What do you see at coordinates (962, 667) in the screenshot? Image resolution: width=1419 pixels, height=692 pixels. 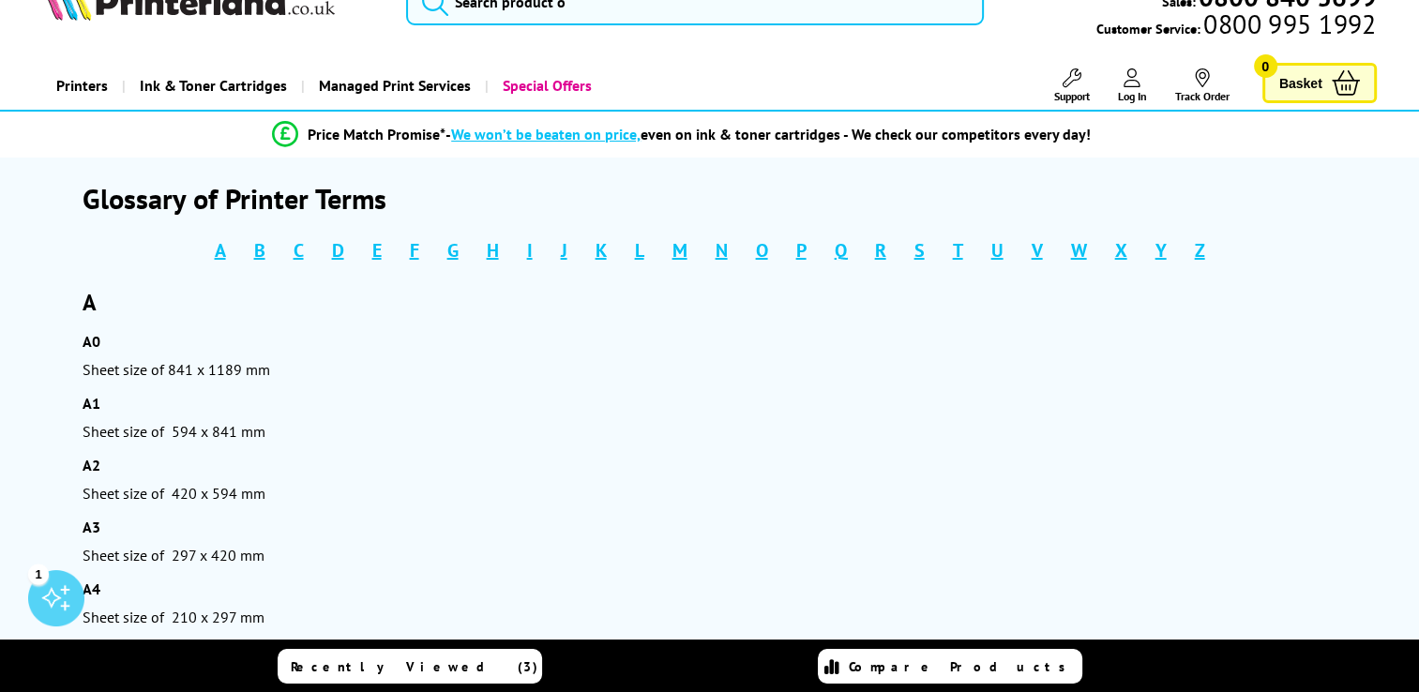 I see `span: Compare Products` at bounding box center [962, 667].